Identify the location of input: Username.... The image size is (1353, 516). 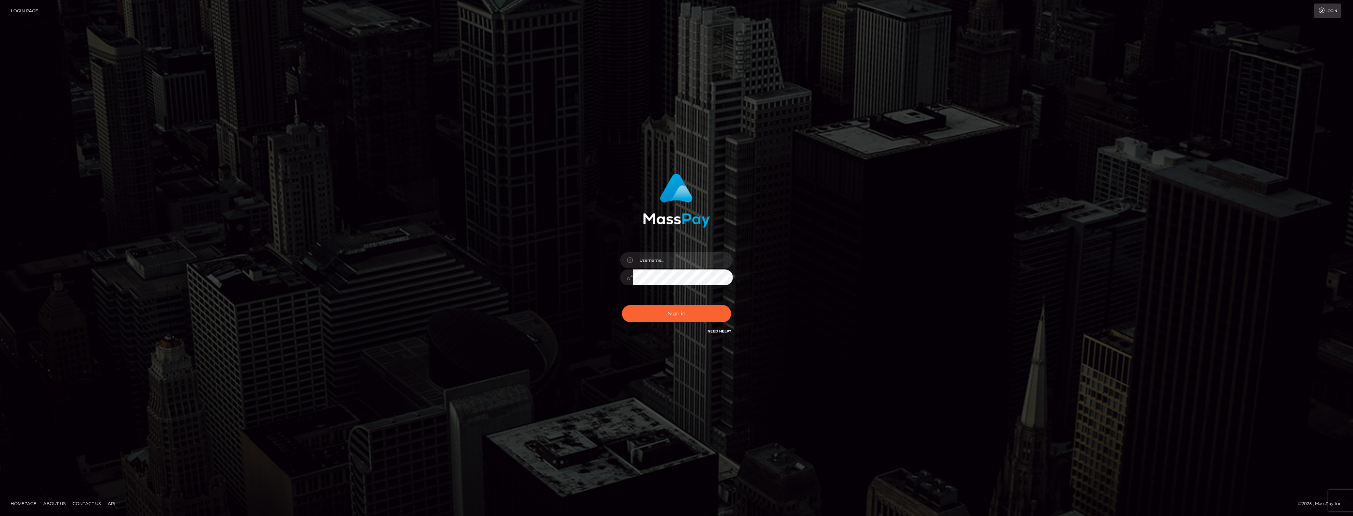
(683, 260).